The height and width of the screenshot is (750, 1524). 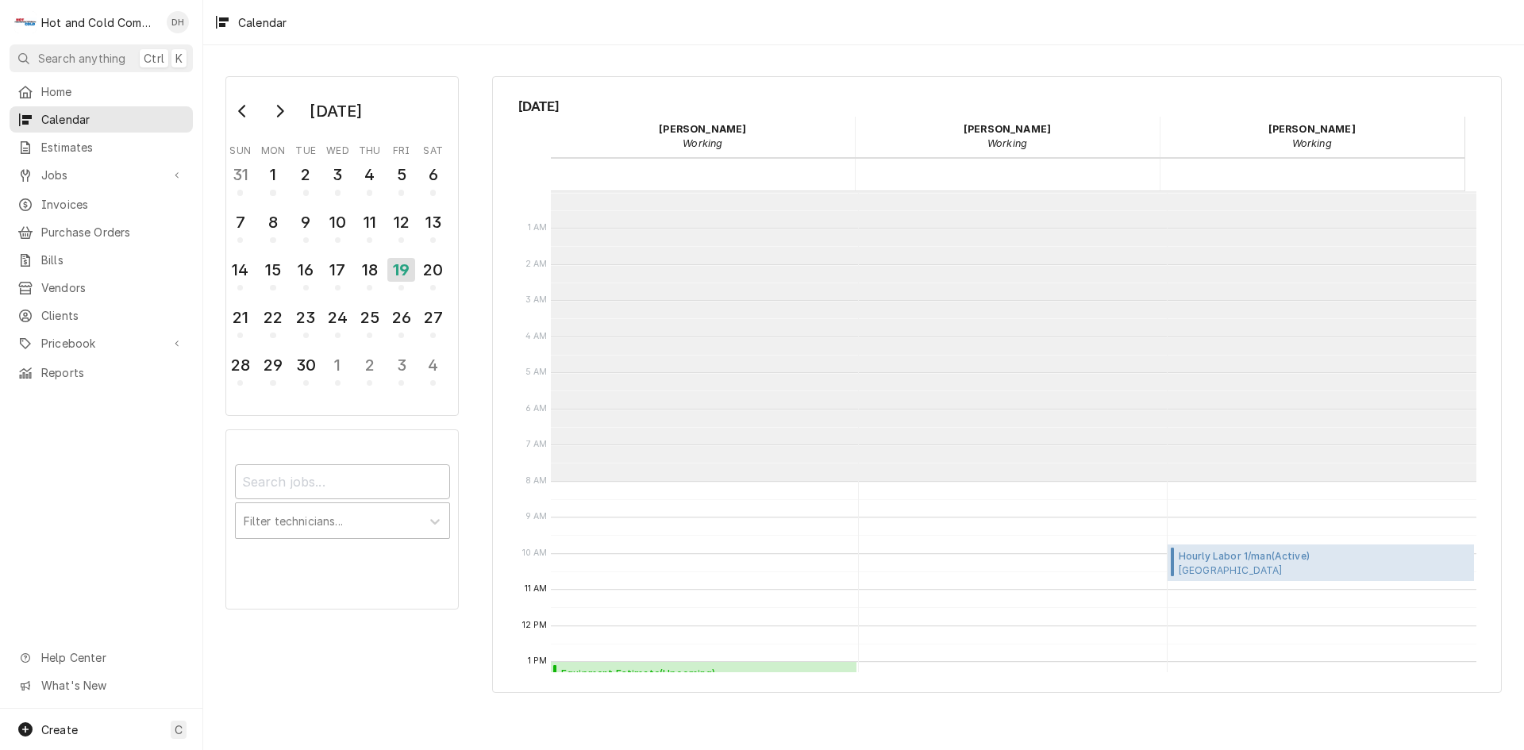 I want to click on span: Hourly Labor 1/man ( Active ), so click(x=1303, y=557).